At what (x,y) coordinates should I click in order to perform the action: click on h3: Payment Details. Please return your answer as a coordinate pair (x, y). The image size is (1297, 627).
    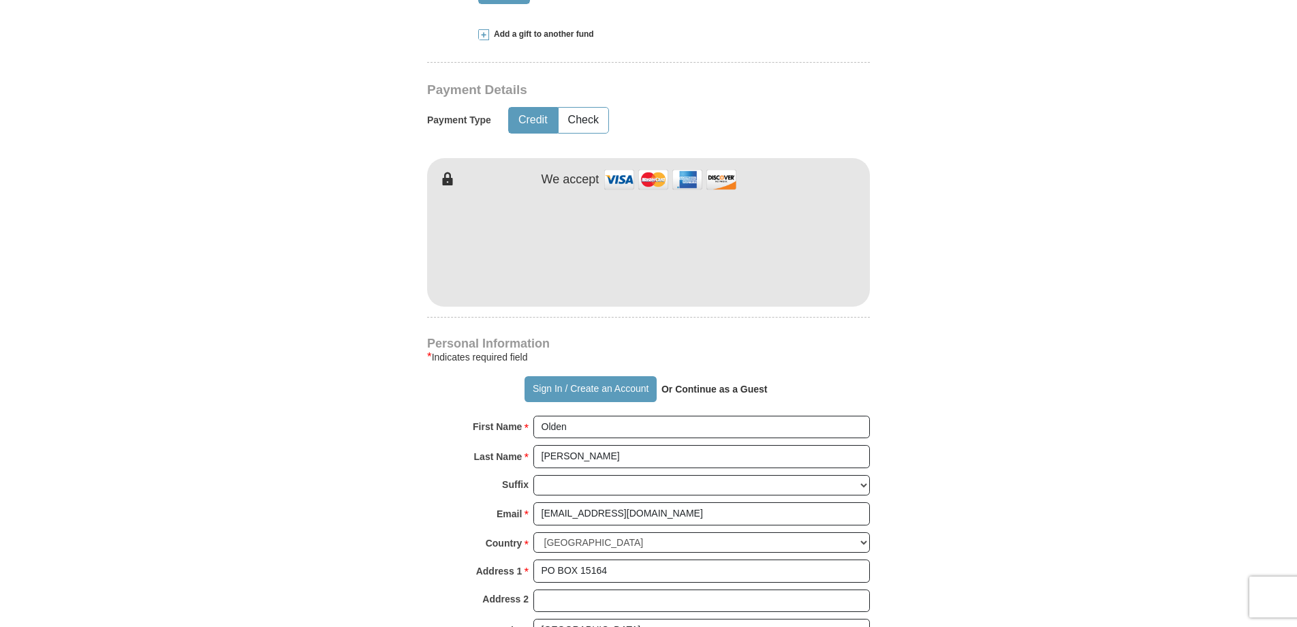
    Looking at the image, I should click on (601, 90).